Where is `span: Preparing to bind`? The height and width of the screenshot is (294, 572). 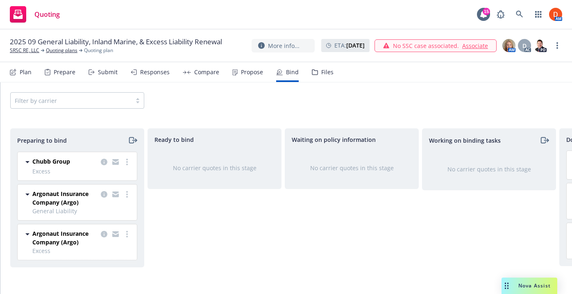
span: Preparing to bind is located at coordinates (42, 140).